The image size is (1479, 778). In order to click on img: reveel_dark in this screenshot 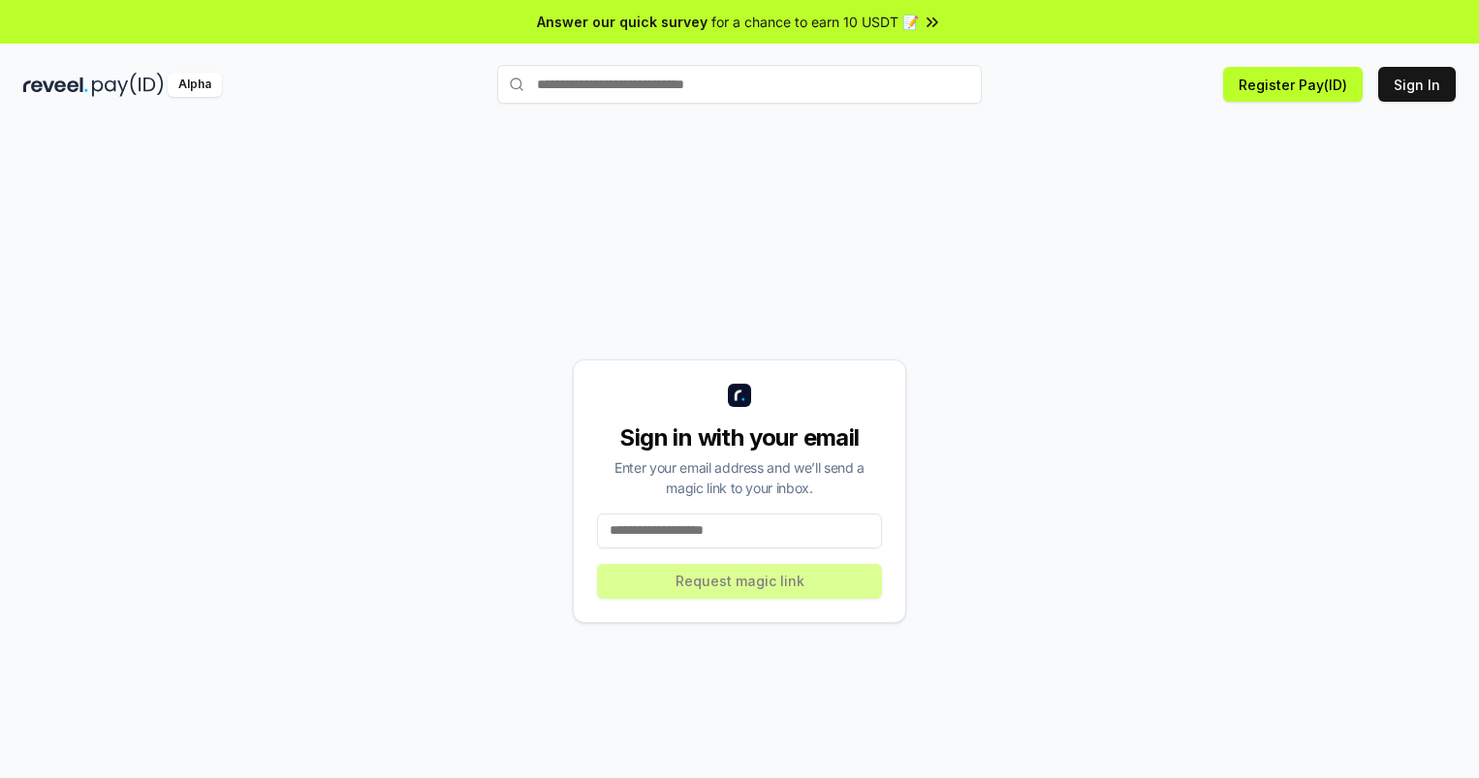, I will do `click(55, 84)`.